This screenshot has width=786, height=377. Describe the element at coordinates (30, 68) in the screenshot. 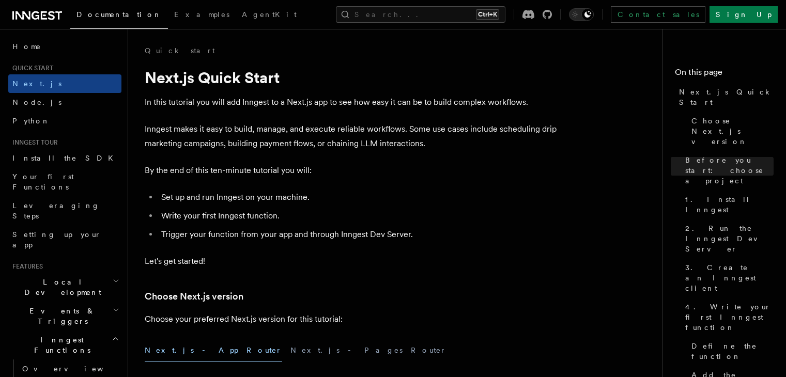

I see `span: Quick start` at that location.